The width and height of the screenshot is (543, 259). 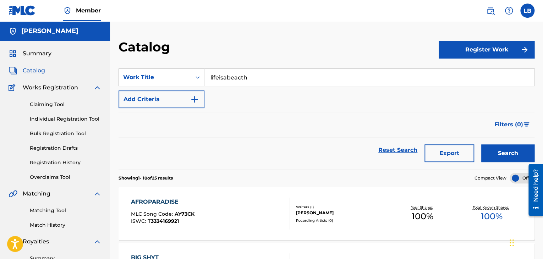 What do you see at coordinates (512, 125) in the screenshot?
I see `button: Filters (0)` at bounding box center [512, 125].